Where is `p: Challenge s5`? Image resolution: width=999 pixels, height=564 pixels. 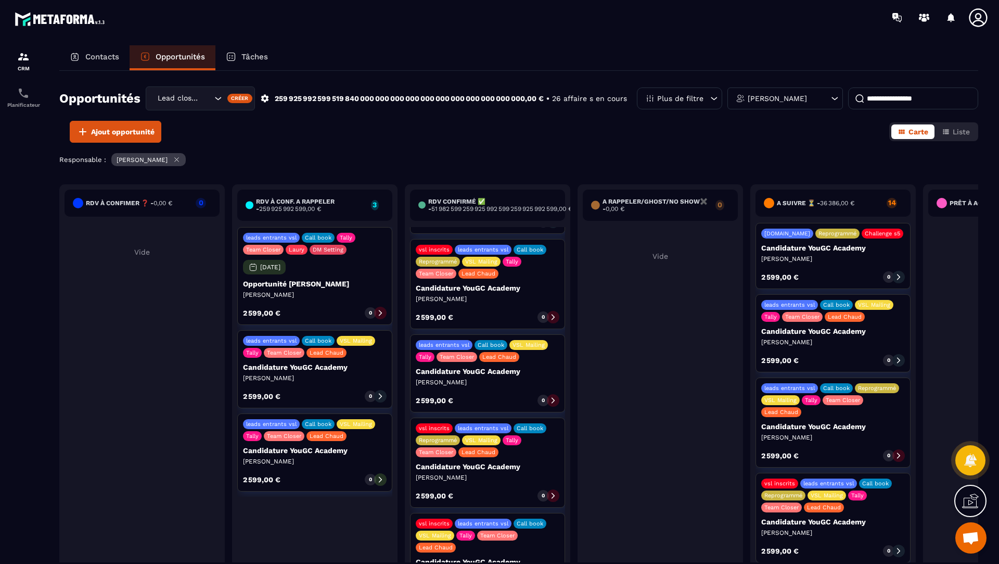
p: Challenge s5 is located at coordinates (883, 233).